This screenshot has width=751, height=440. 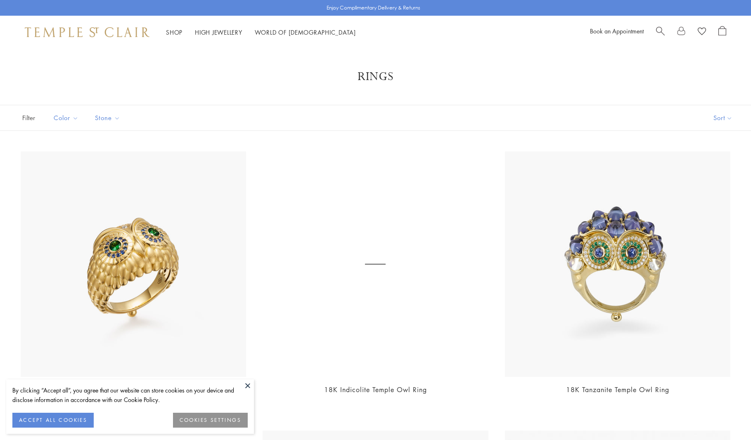 What do you see at coordinates (661, 32) in the screenshot?
I see `a: Search` at bounding box center [661, 32].